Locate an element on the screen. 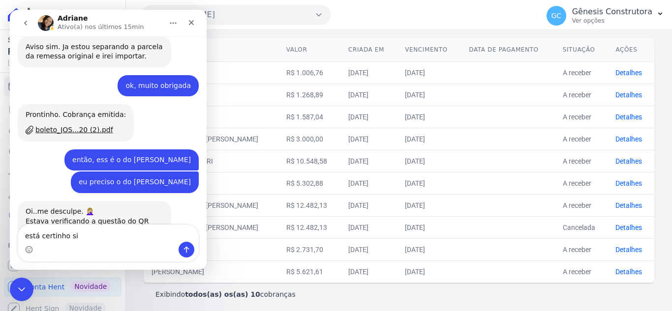 This screenshot has height=311, width=672. td: R$ 5.302,88 is located at coordinates (309, 183).